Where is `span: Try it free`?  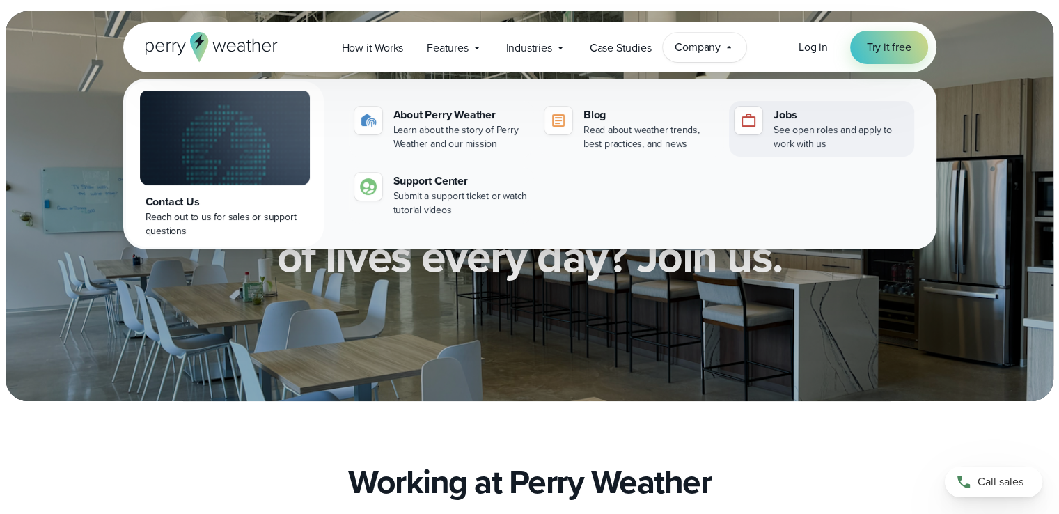
span: Try it free is located at coordinates (889, 47).